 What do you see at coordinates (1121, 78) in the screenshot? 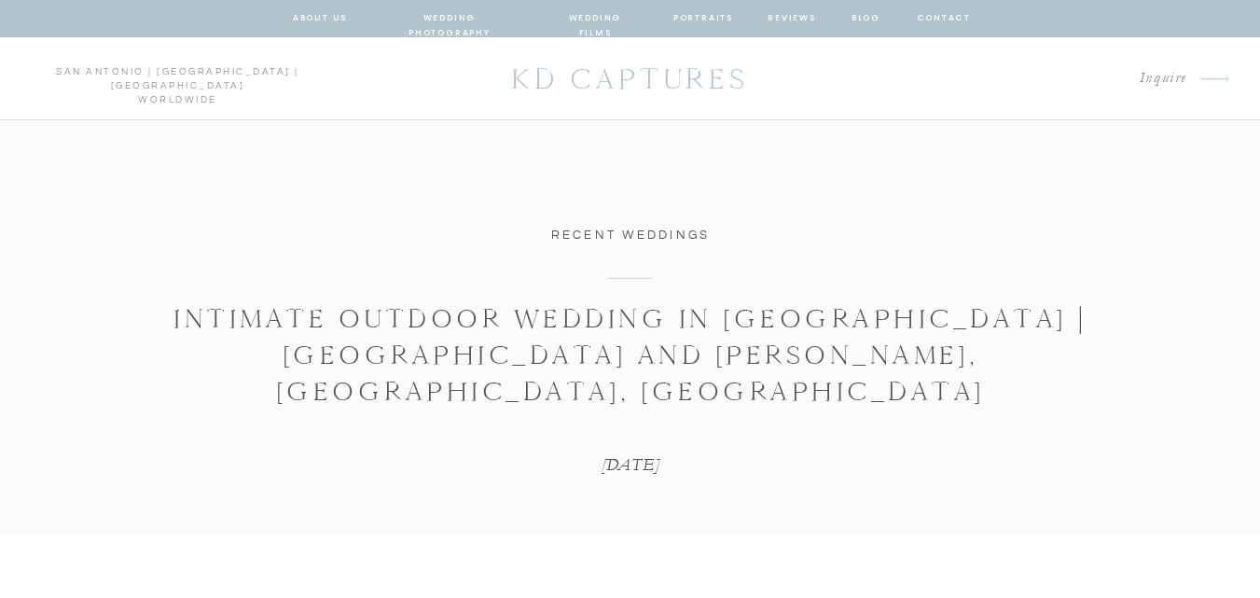
I see `a: Inquire` at bounding box center [1121, 78].